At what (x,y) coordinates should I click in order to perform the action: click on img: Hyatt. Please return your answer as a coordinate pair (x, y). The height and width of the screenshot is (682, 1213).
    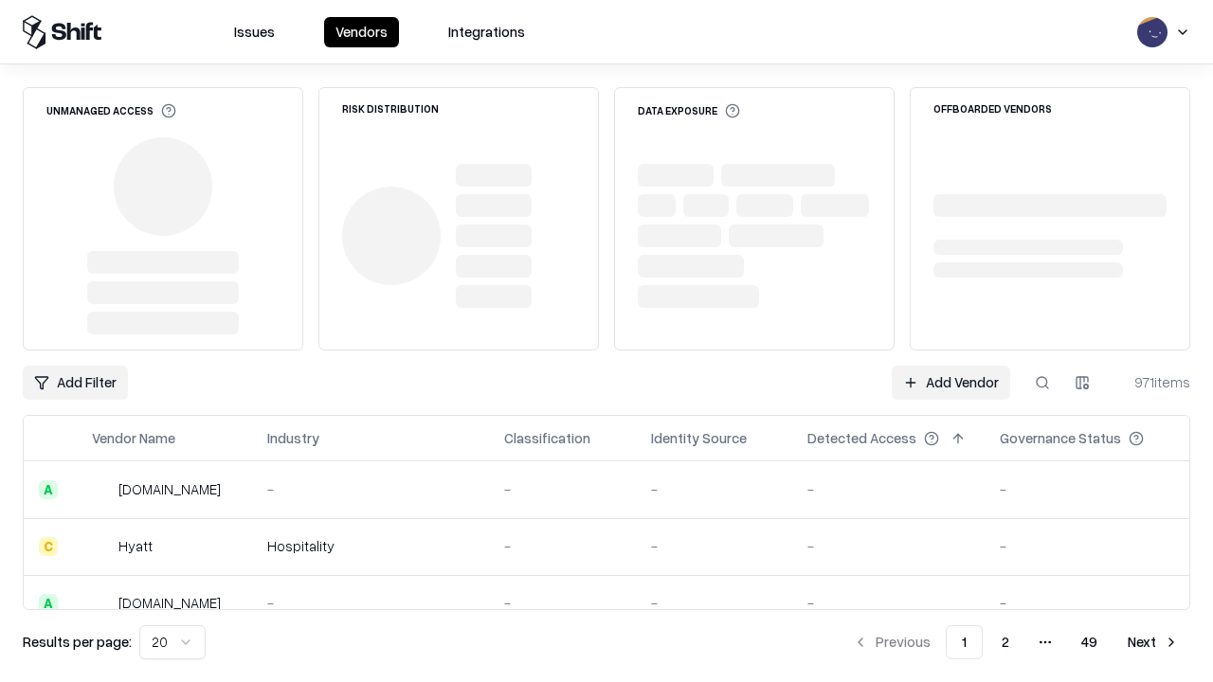
    Looking at the image, I should click on (101, 547).